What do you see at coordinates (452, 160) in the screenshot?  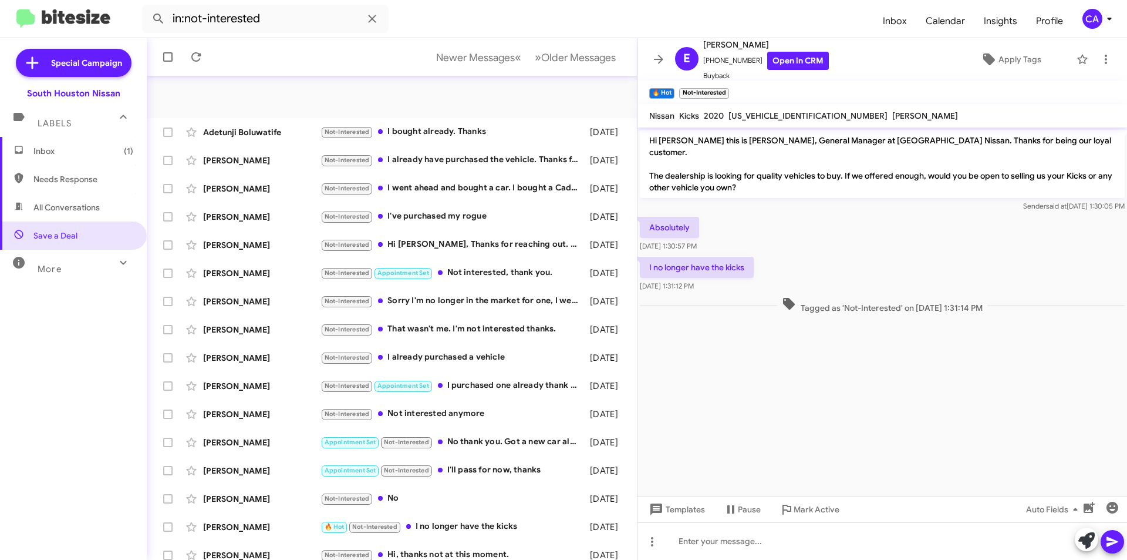 I see `div: I already have purchased the vehicle. Thanks for your asking` at bounding box center [452, 160].